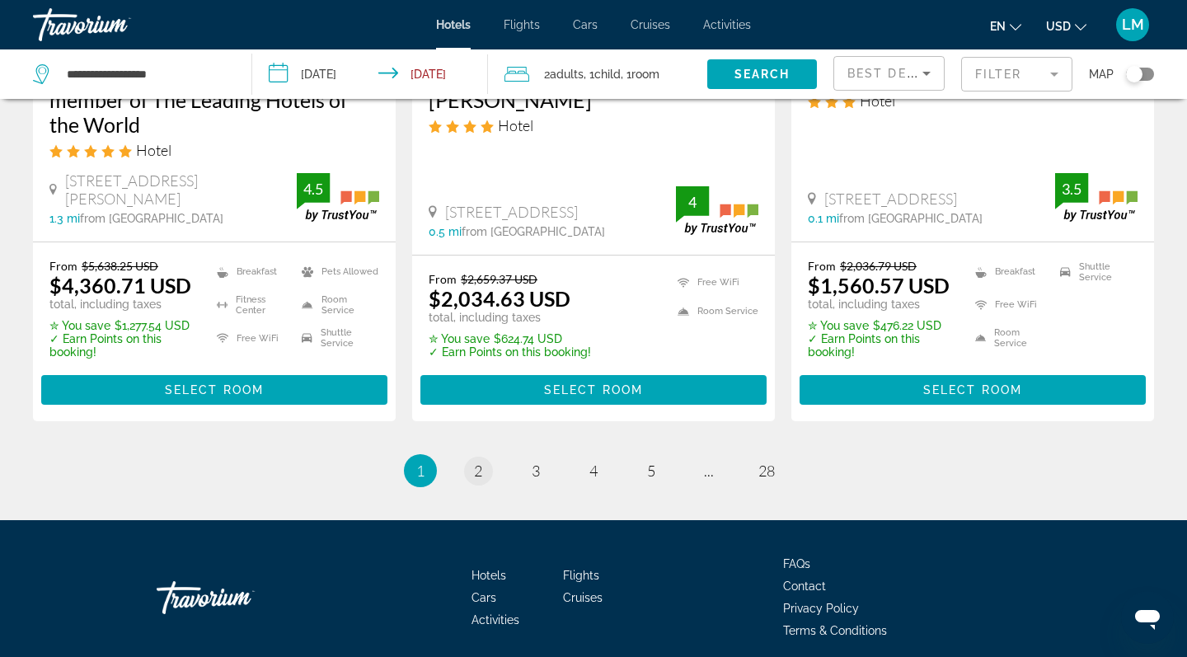 This screenshot has height=657, width=1187. Describe the element at coordinates (821, 608) in the screenshot. I see `span: Privacy Policy` at that location.